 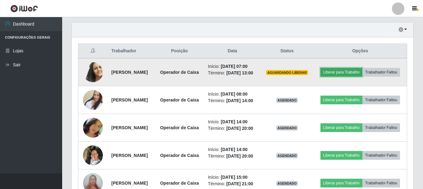 What do you see at coordinates (93, 100) in the screenshot?
I see `img: 1742563763298.jpeg` at bounding box center [93, 100].